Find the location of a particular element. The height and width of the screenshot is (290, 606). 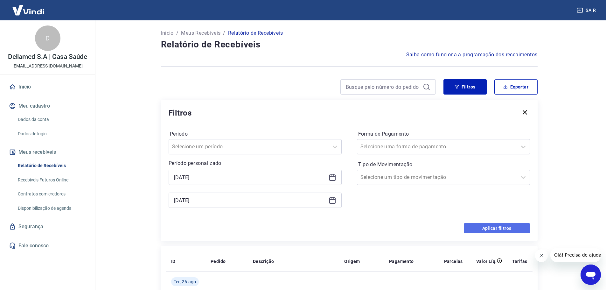

button: Aplicar filtros is located at coordinates (497, 228).